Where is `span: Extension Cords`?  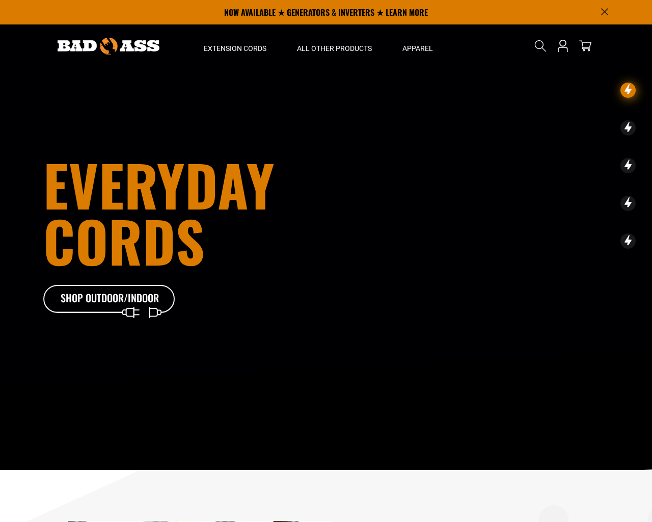 span: Extension Cords is located at coordinates (235, 48).